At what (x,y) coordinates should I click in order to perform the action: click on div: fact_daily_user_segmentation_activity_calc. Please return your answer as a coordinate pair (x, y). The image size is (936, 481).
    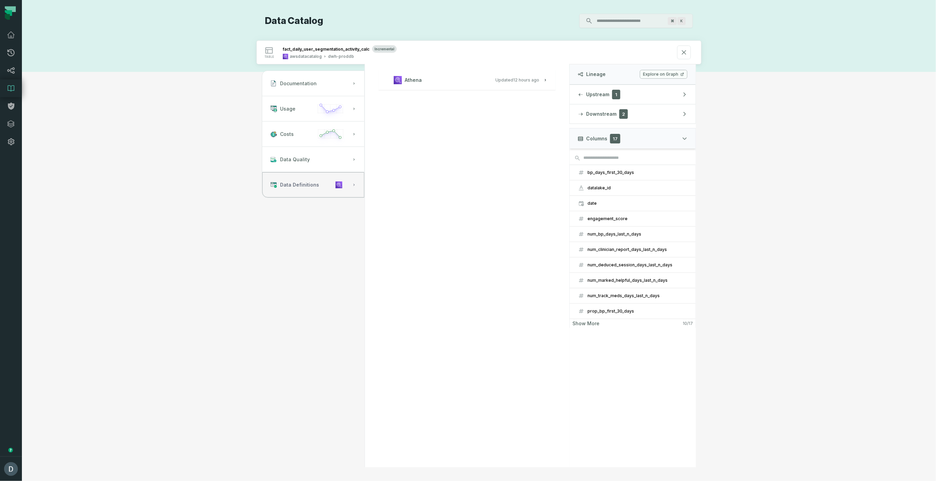
    Looking at the image, I should click on (326, 49).